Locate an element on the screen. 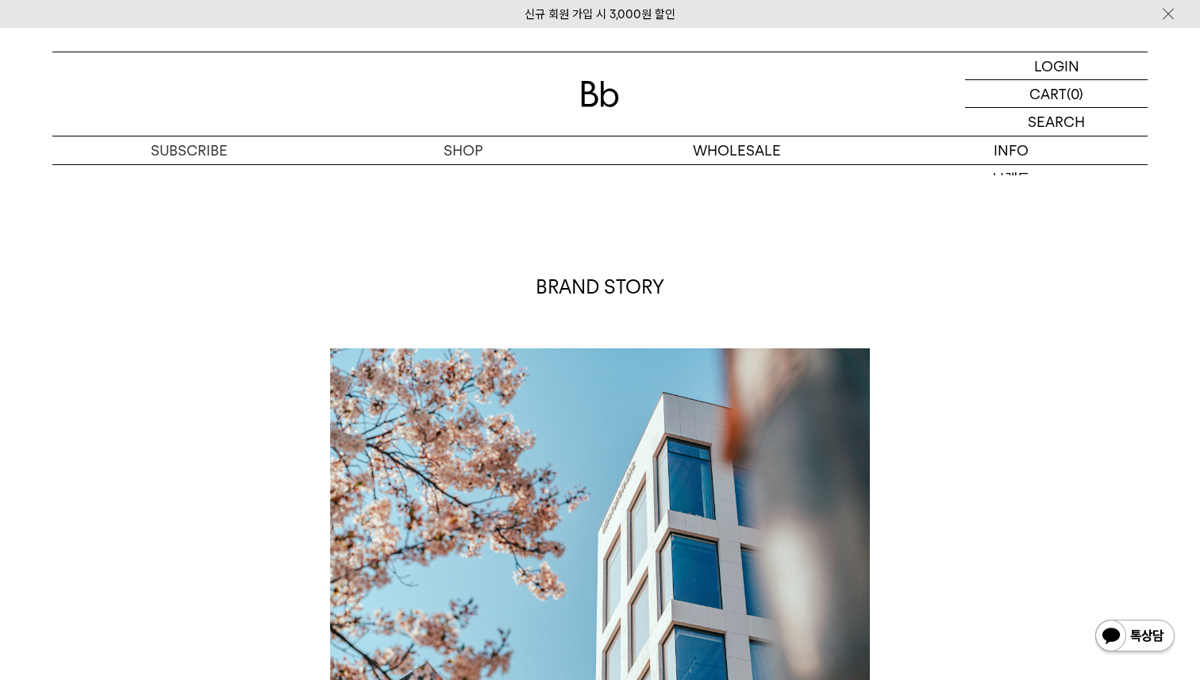 This screenshot has width=1200, height=680. p: BRAND STORY is located at coordinates (600, 287).